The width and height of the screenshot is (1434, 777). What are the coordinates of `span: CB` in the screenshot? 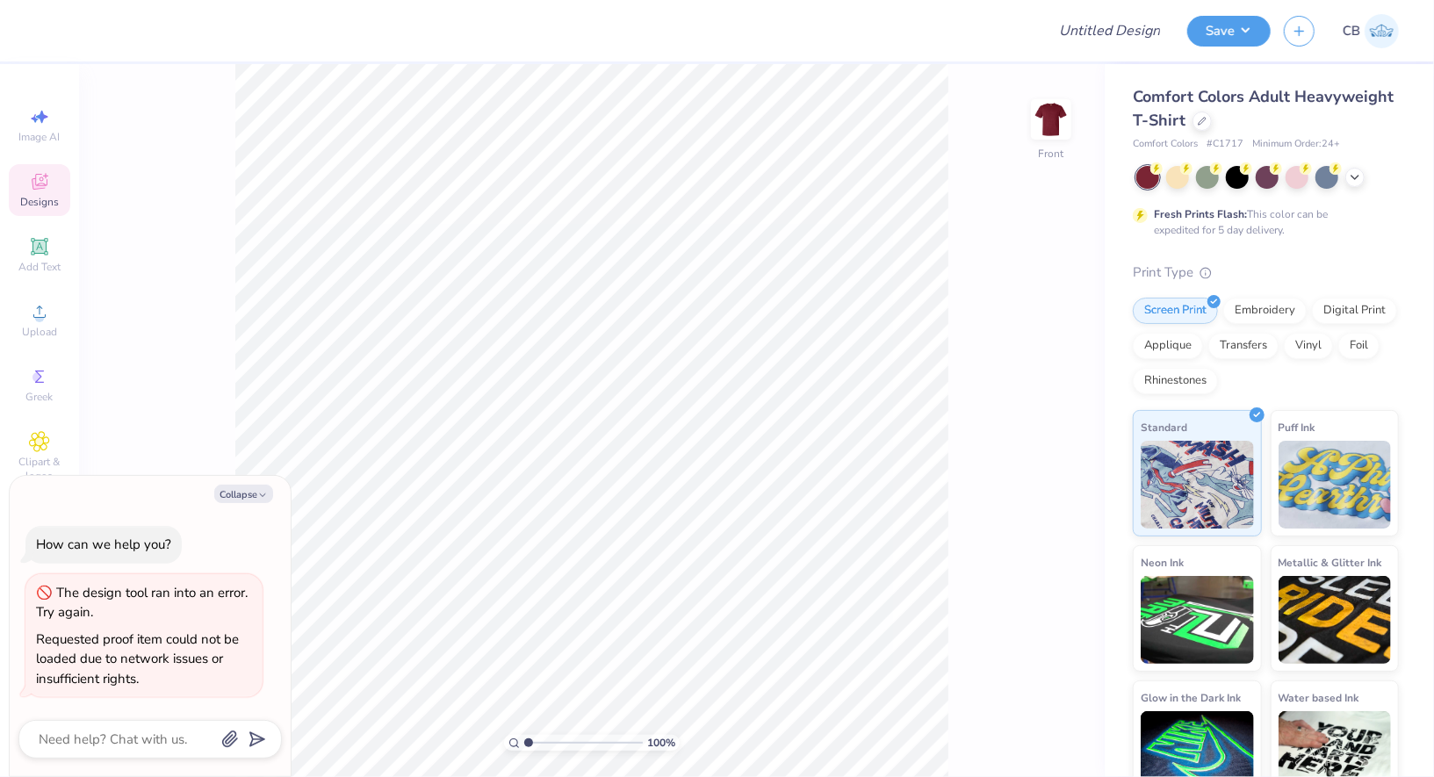 It's located at (1352, 31).